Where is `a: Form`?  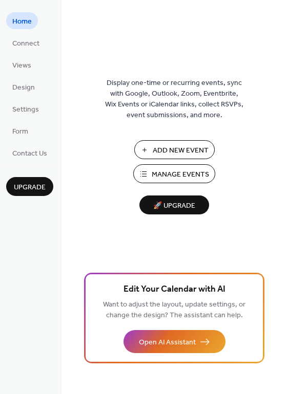
a: Form is located at coordinates (20, 131).